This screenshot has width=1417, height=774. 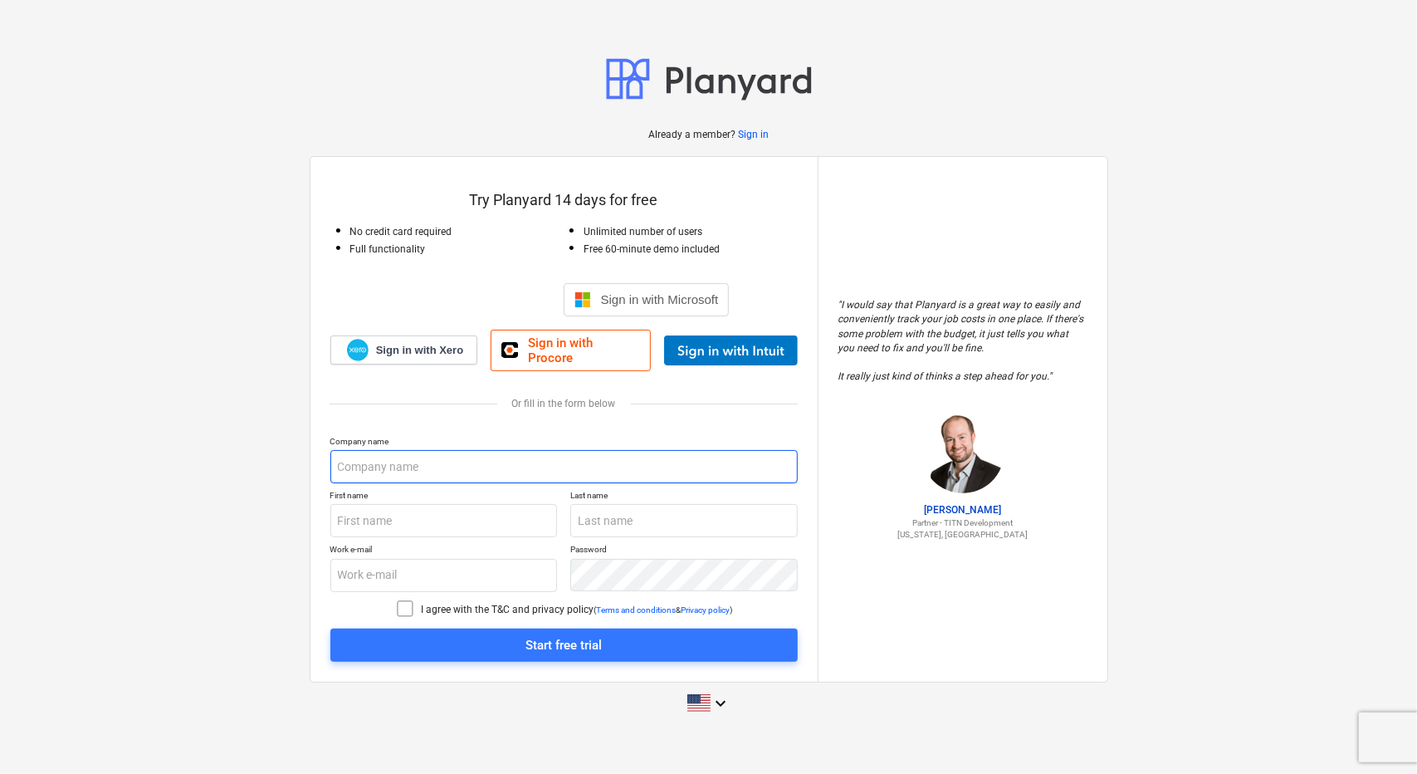 I want to click on p: Try Planyard 14 days for free, so click(x=564, y=200).